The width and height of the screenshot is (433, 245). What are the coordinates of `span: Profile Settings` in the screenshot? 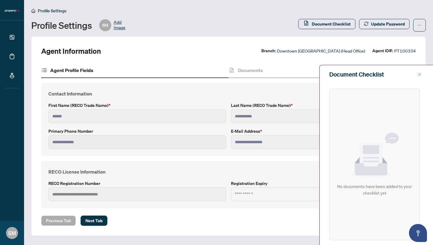 It's located at (52, 11).